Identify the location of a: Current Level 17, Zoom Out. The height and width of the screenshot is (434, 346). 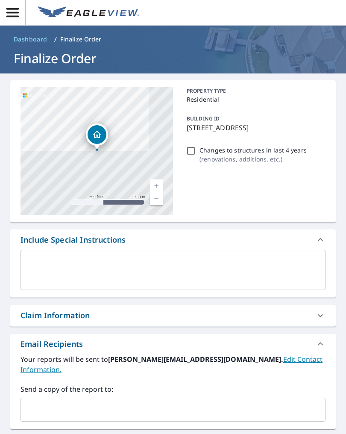
(156, 199).